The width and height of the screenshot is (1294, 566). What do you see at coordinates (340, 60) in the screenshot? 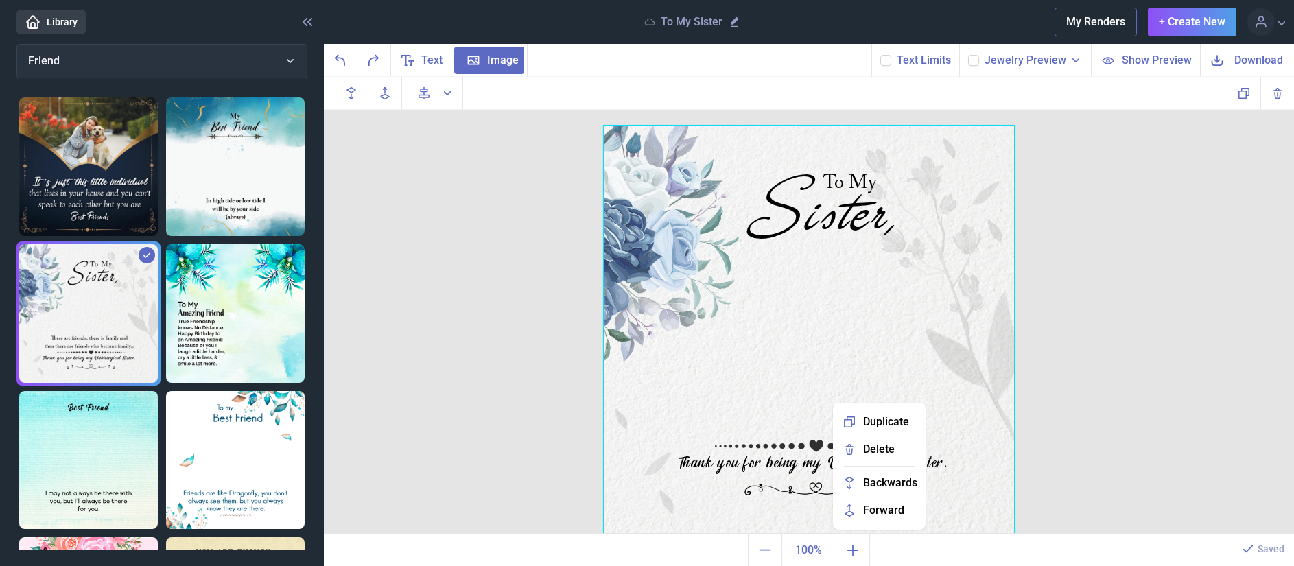
I see `button: Undo` at bounding box center [340, 60].